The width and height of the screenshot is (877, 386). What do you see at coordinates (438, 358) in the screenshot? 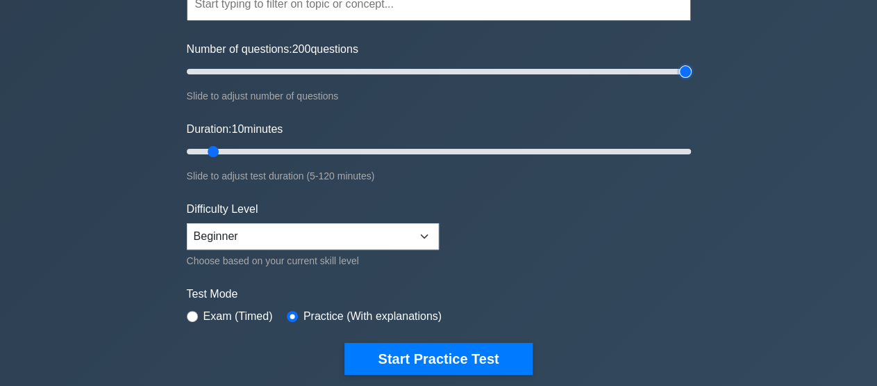
I see `button: Start Practice Test` at bounding box center [438, 358].